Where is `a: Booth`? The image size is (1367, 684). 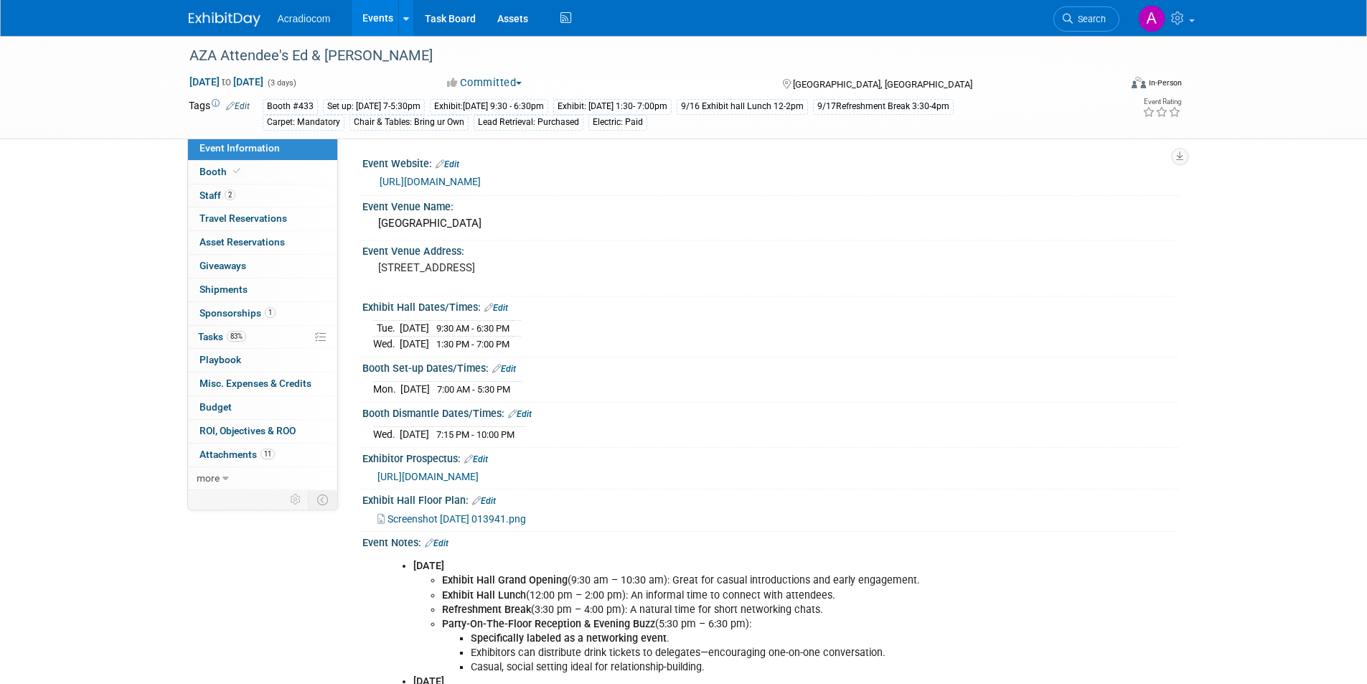 a: Booth is located at coordinates (263, 172).